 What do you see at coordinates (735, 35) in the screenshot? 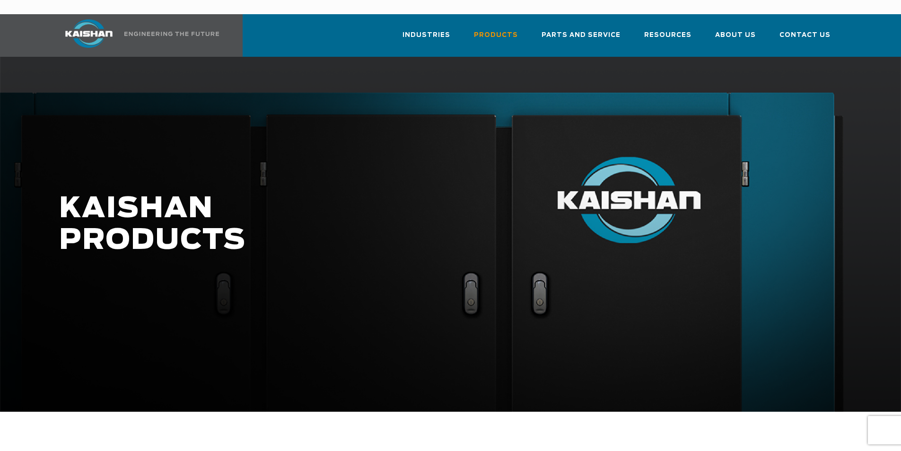
I see `span: About Us` at bounding box center [735, 35].